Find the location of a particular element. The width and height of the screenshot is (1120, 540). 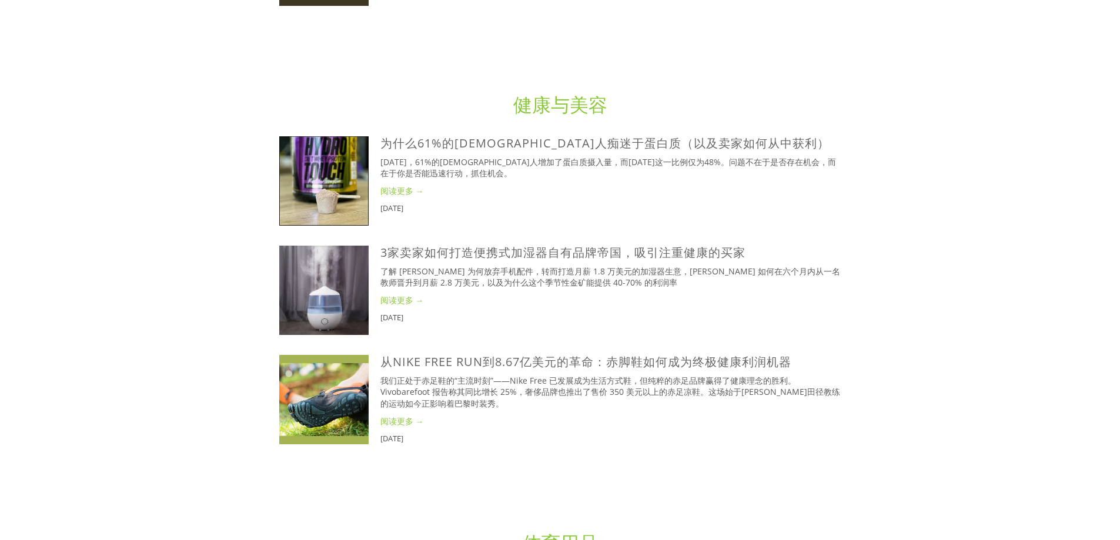

img: 从Nike Free Run到8.67亿美元的革命：赤脚鞋如何成为终极健康利润机器 is located at coordinates (324, 400).